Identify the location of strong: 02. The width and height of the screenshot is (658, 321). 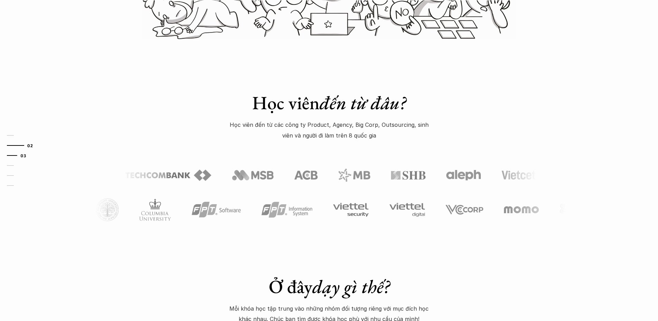
(30, 145).